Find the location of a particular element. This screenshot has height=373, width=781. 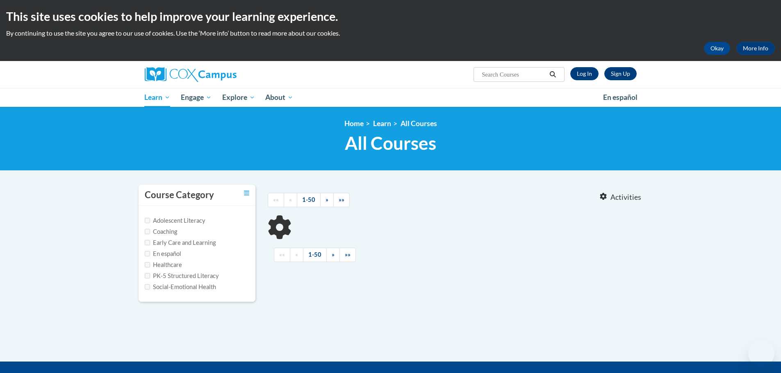

h3: Course Category is located at coordinates (179, 195).